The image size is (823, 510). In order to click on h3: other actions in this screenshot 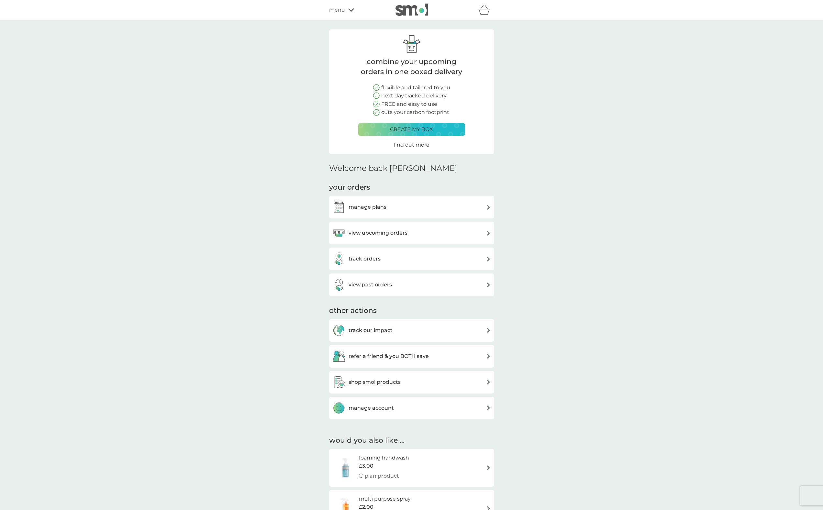, I will do `click(353, 311)`.